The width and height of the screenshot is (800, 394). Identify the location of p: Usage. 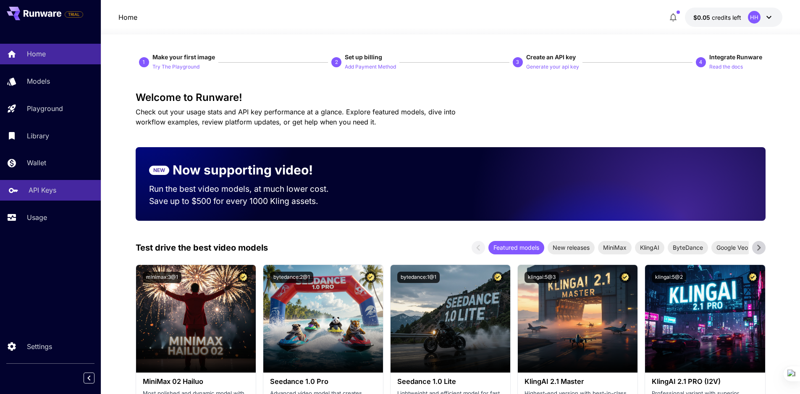
(37, 217).